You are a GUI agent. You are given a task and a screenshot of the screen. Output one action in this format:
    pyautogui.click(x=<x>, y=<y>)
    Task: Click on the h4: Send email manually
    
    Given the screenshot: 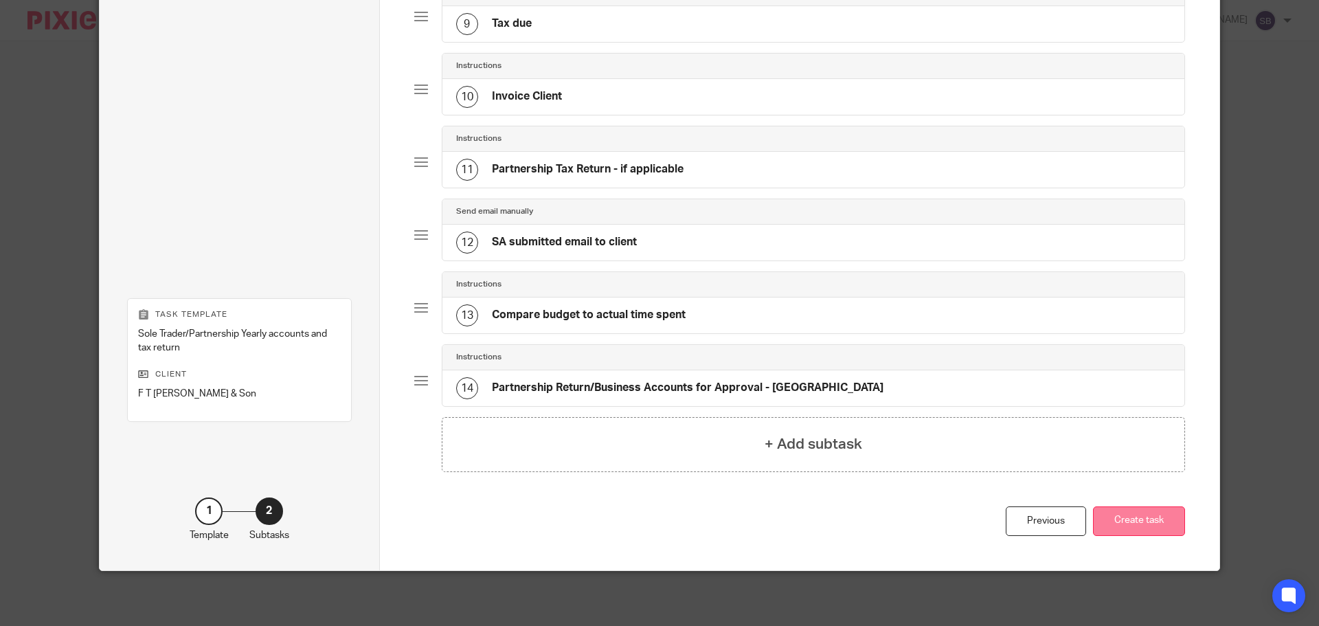 What is the action you would take?
    pyautogui.click(x=495, y=212)
    